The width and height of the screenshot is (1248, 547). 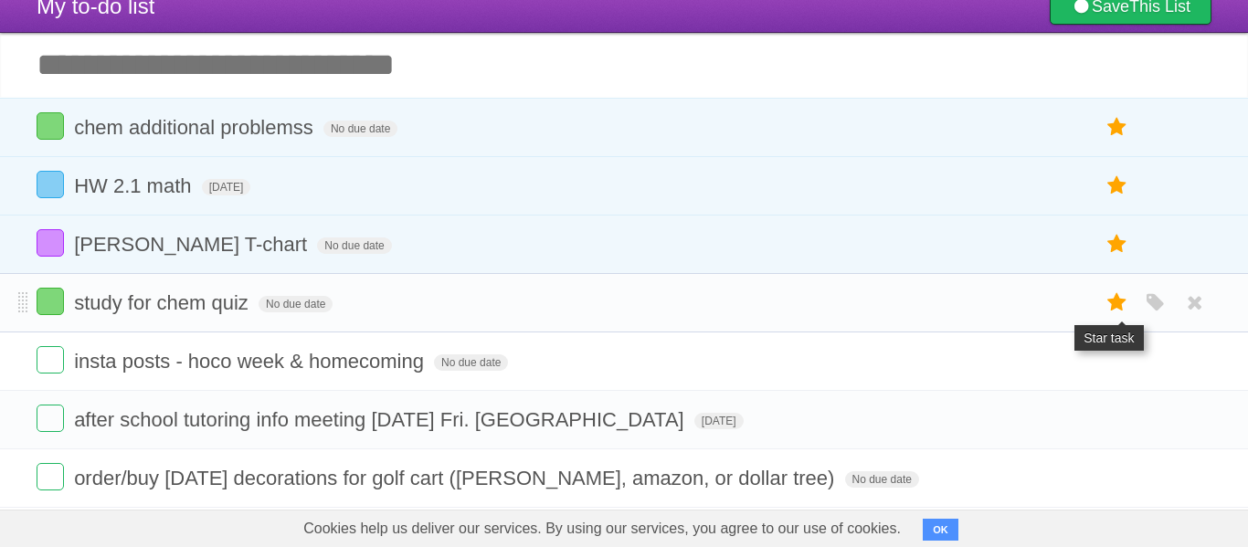 What do you see at coordinates (164, 302) in the screenshot?
I see `span: study for chem quiz` at bounding box center [164, 302].